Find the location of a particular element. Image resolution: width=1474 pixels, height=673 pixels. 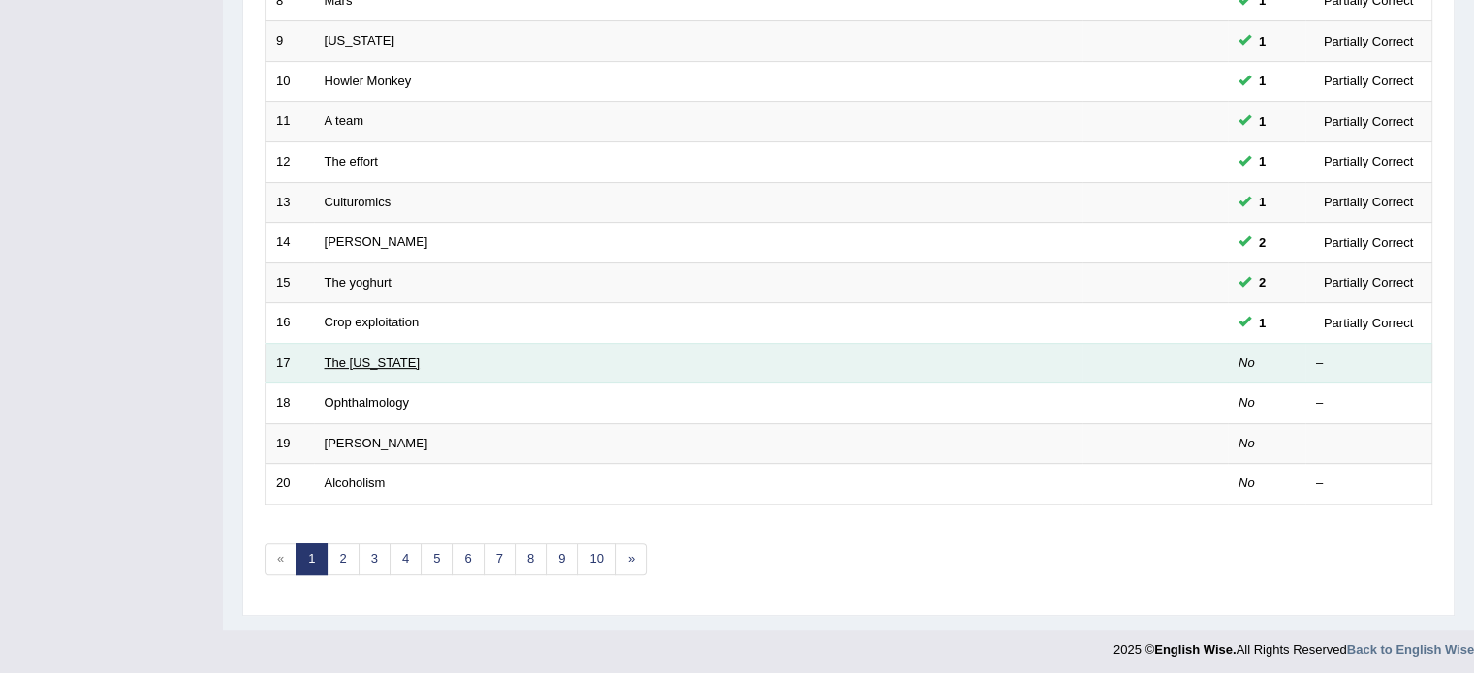

a: 5 is located at coordinates (436, 559).